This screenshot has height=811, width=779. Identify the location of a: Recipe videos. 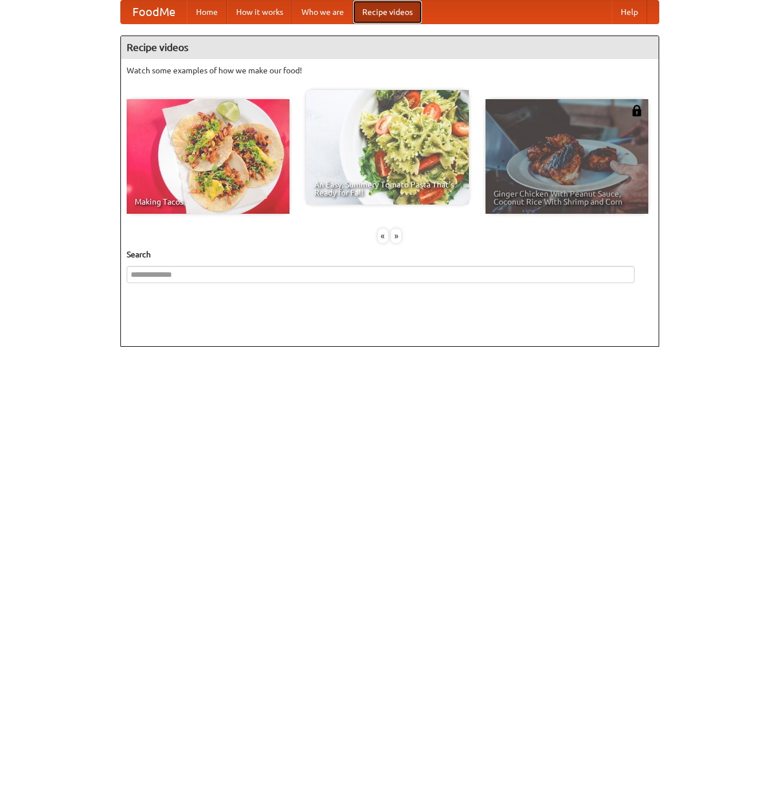
(387, 12).